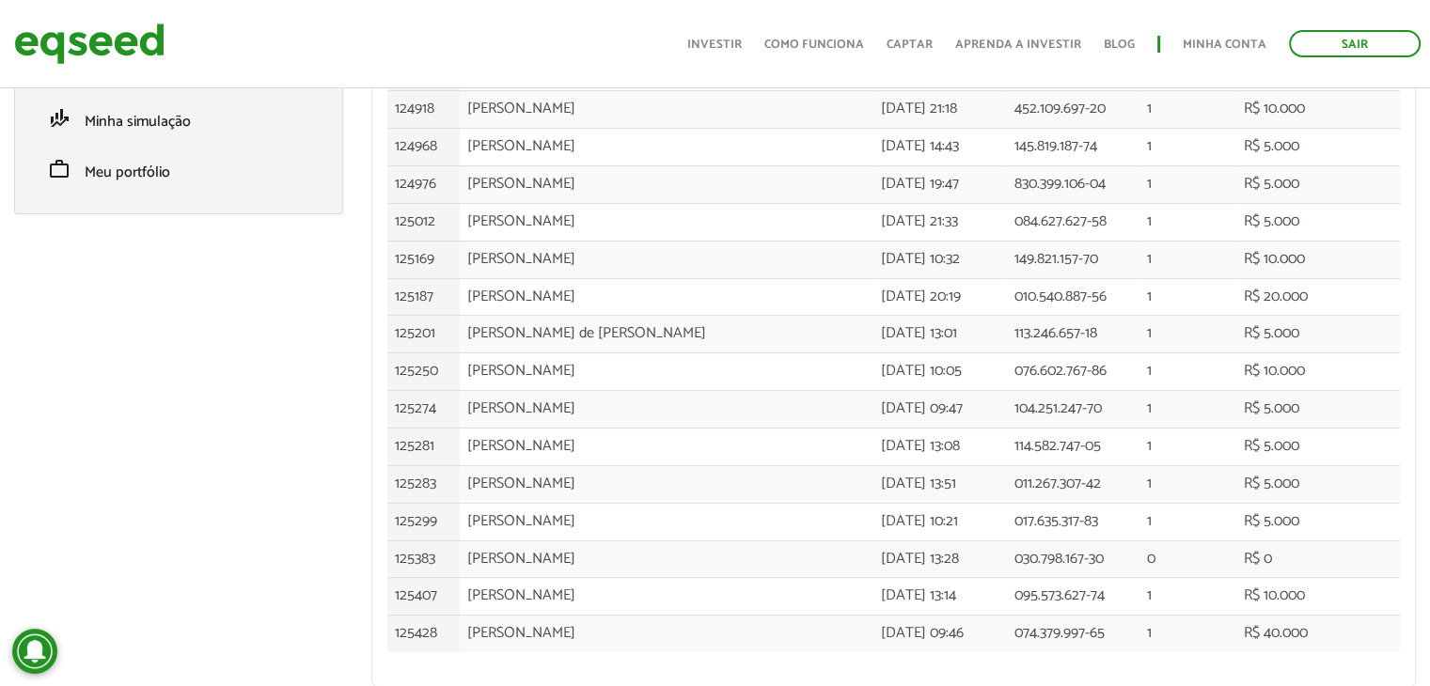  What do you see at coordinates (423, 148) in the screenshot?
I see `td: 124968` at bounding box center [423, 148].